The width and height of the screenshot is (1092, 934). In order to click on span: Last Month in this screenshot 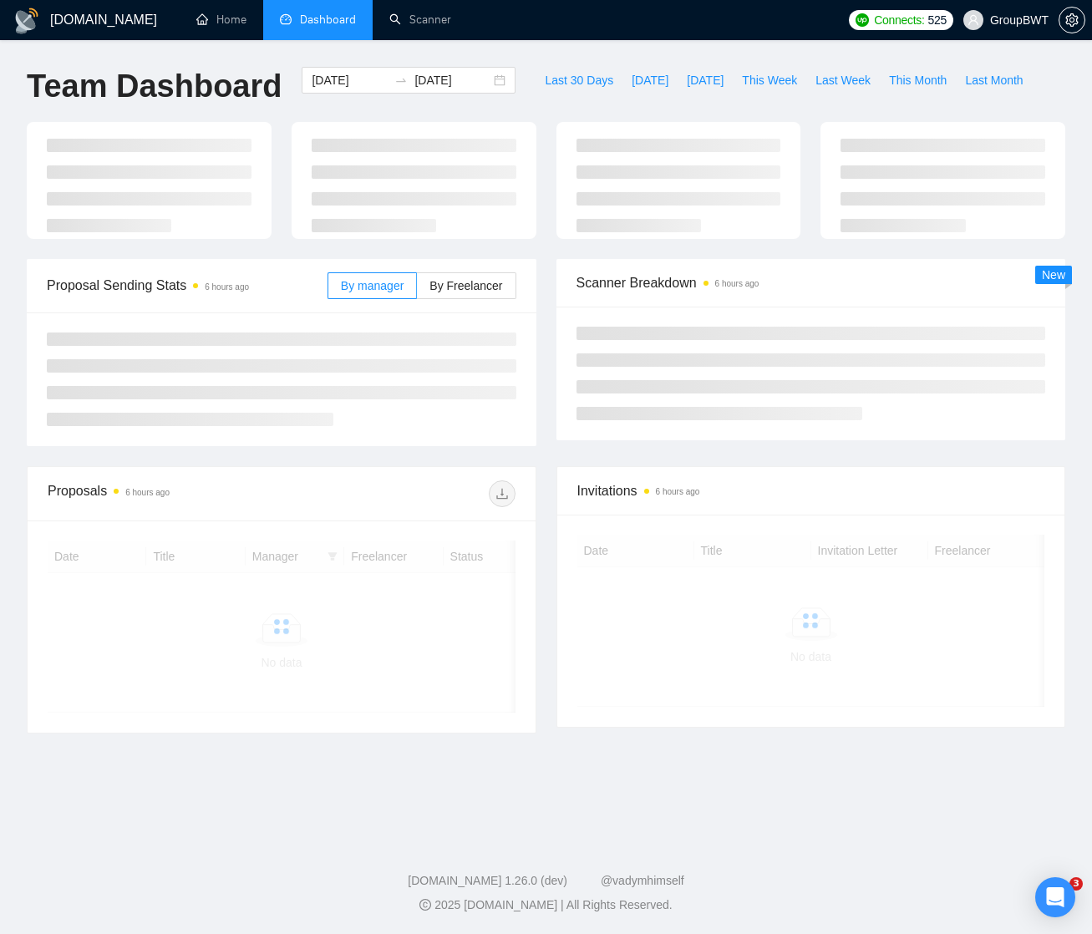, I will do `click(994, 80)`.